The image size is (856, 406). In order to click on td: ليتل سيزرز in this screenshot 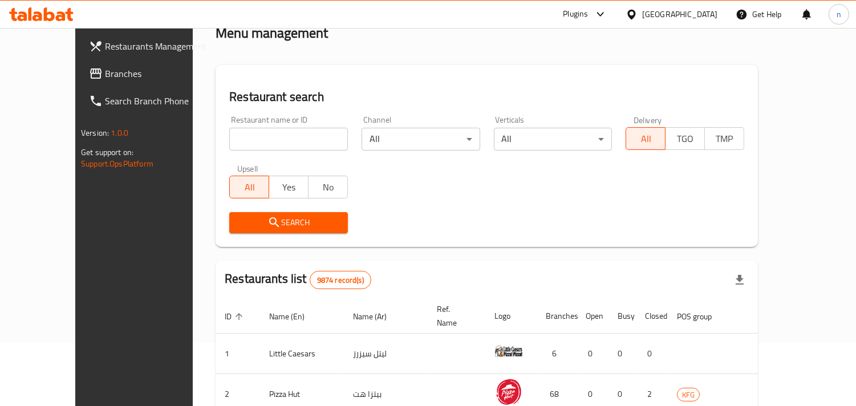, I will do `click(386, 354)`.